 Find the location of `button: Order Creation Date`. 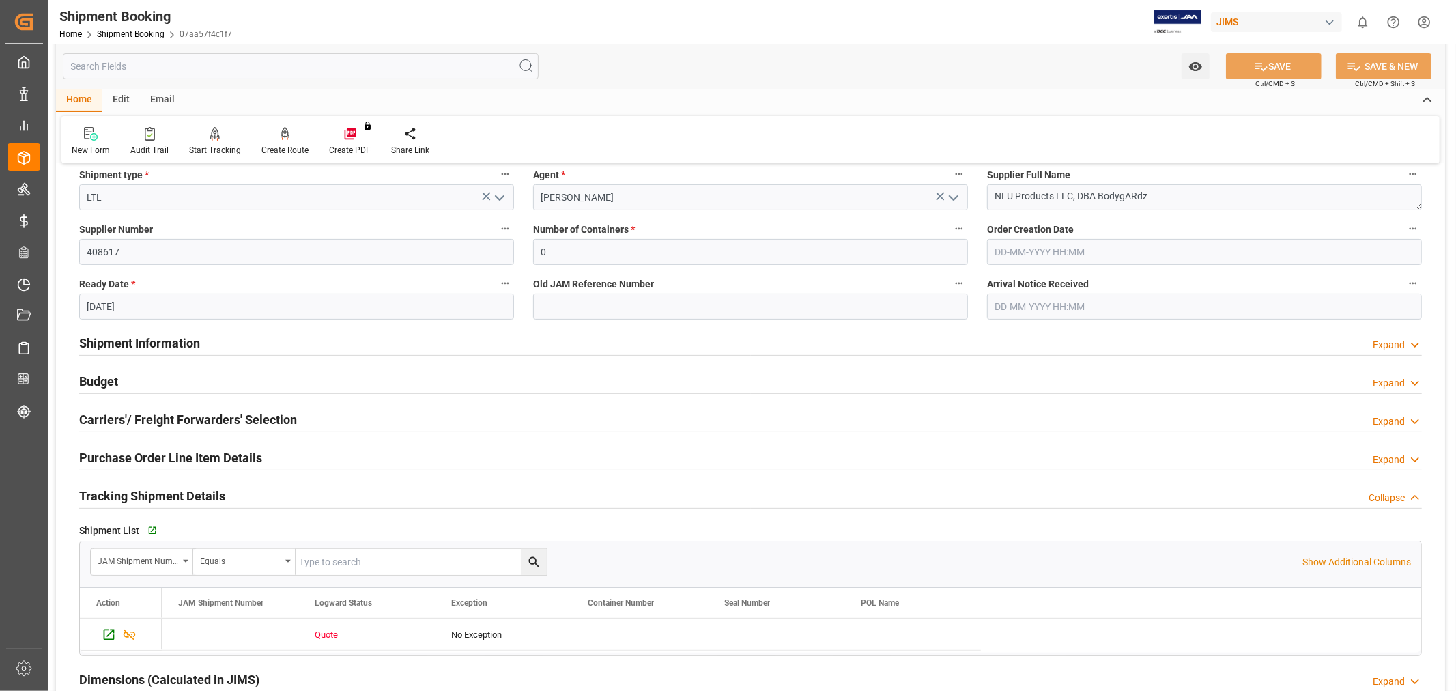

button: Order Creation Date is located at coordinates (1413, 229).